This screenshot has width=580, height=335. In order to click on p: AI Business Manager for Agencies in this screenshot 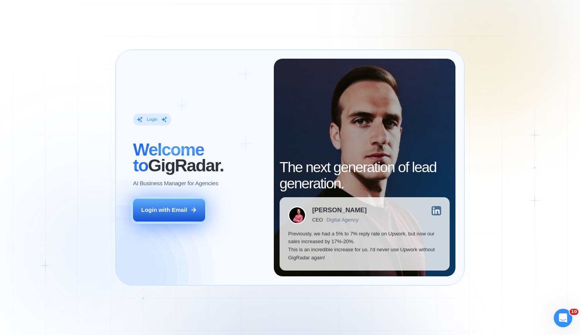, I will do `click(176, 183)`.